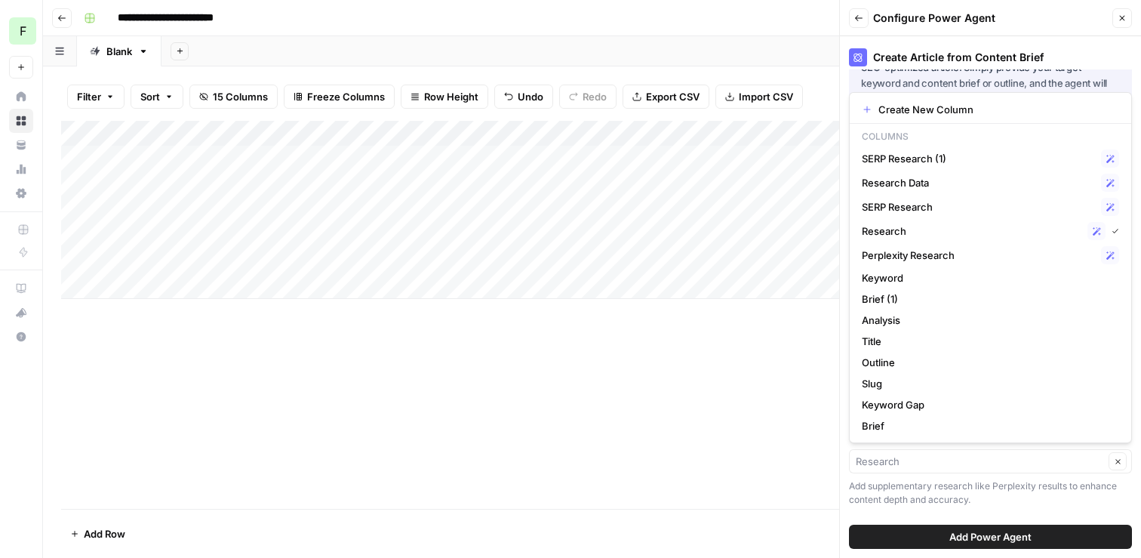  Describe the element at coordinates (157, 97) in the screenshot. I see `button: Sort` at that location.